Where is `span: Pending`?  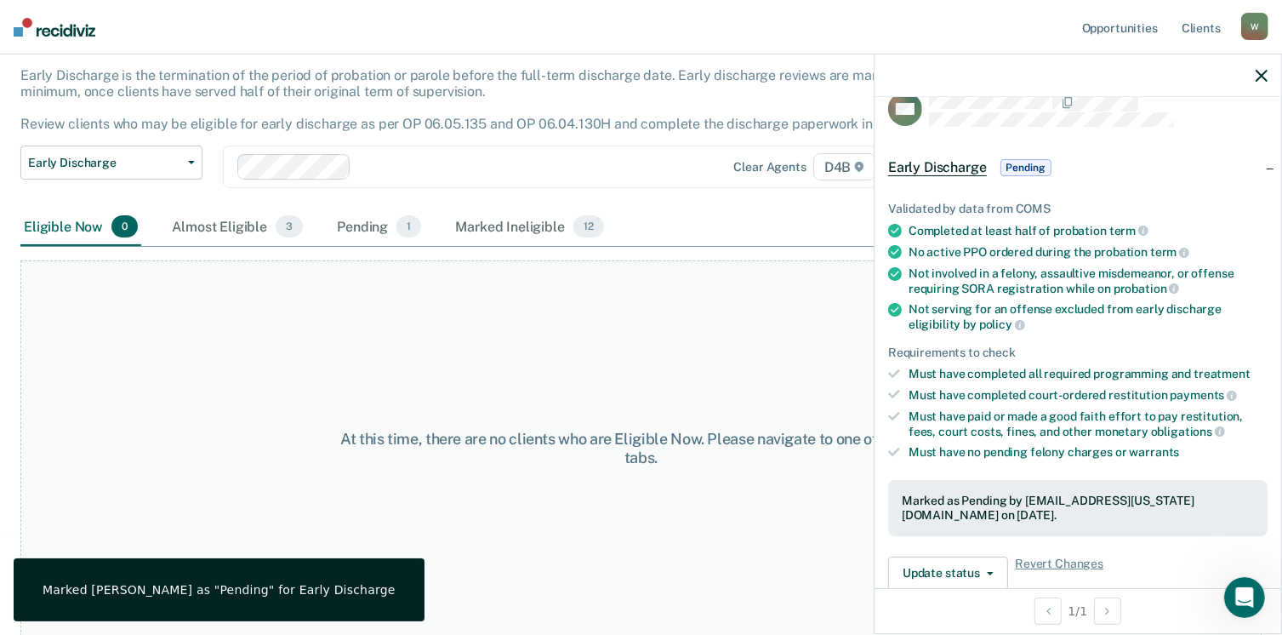
span: Pending is located at coordinates (1026, 168).